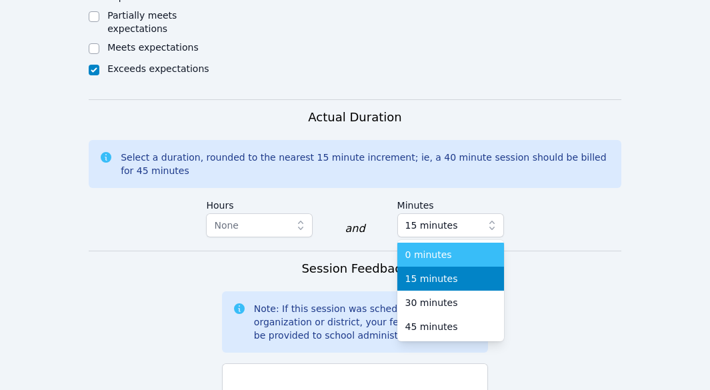 This screenshot has height=390, width=710. What do you see at coordinates (142, 22) in the screenshot?
I see `label: Partially meets expectations` at bounding box center [142, 22].